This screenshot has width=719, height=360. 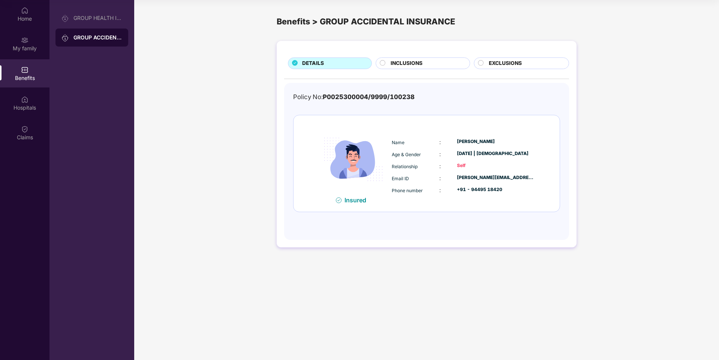 I want to click on span: Age & Gender, so click(x=406, y=154).